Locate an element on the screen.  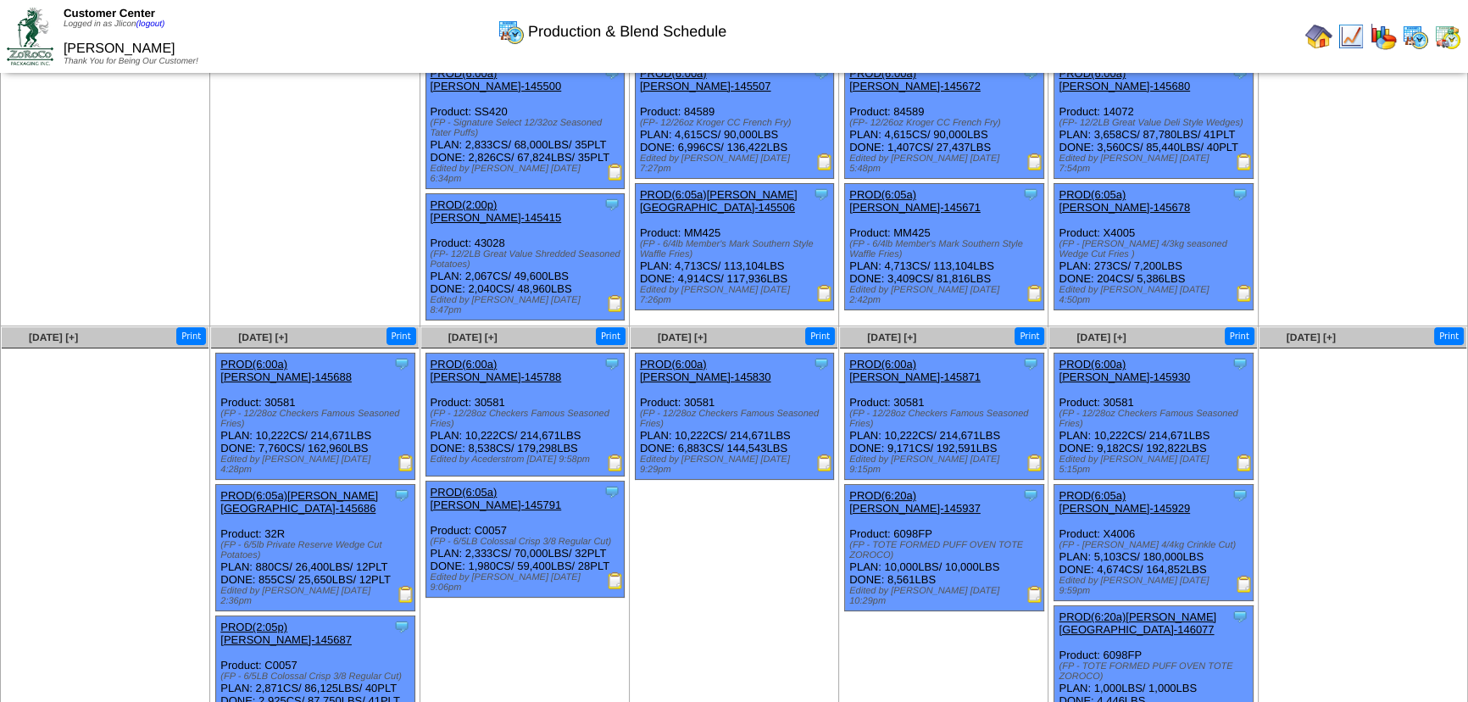
div: (FP- 12/2LB Great Value Shredded Seasoned Potatoes) is located at coordinates (527, 259).